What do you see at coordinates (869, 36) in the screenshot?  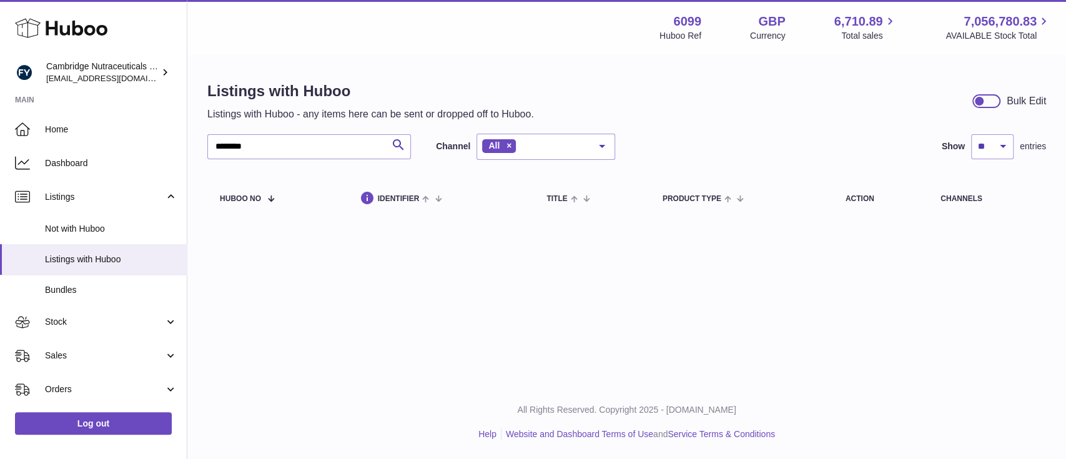 I see `span: Total sales` at bounding box center [869, 36].